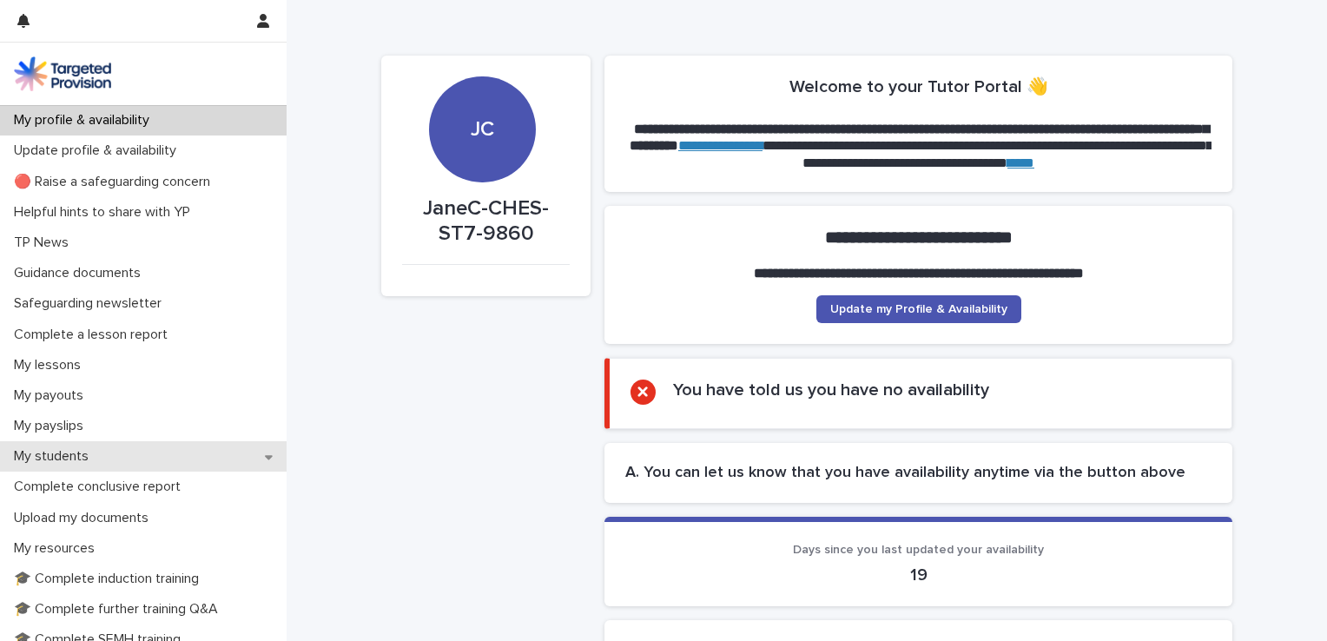 The width and height of the screenshot is (1327, 641). Describe the element at coordinates (482, 76) in the screenshot. I see `div: JC` at that location.